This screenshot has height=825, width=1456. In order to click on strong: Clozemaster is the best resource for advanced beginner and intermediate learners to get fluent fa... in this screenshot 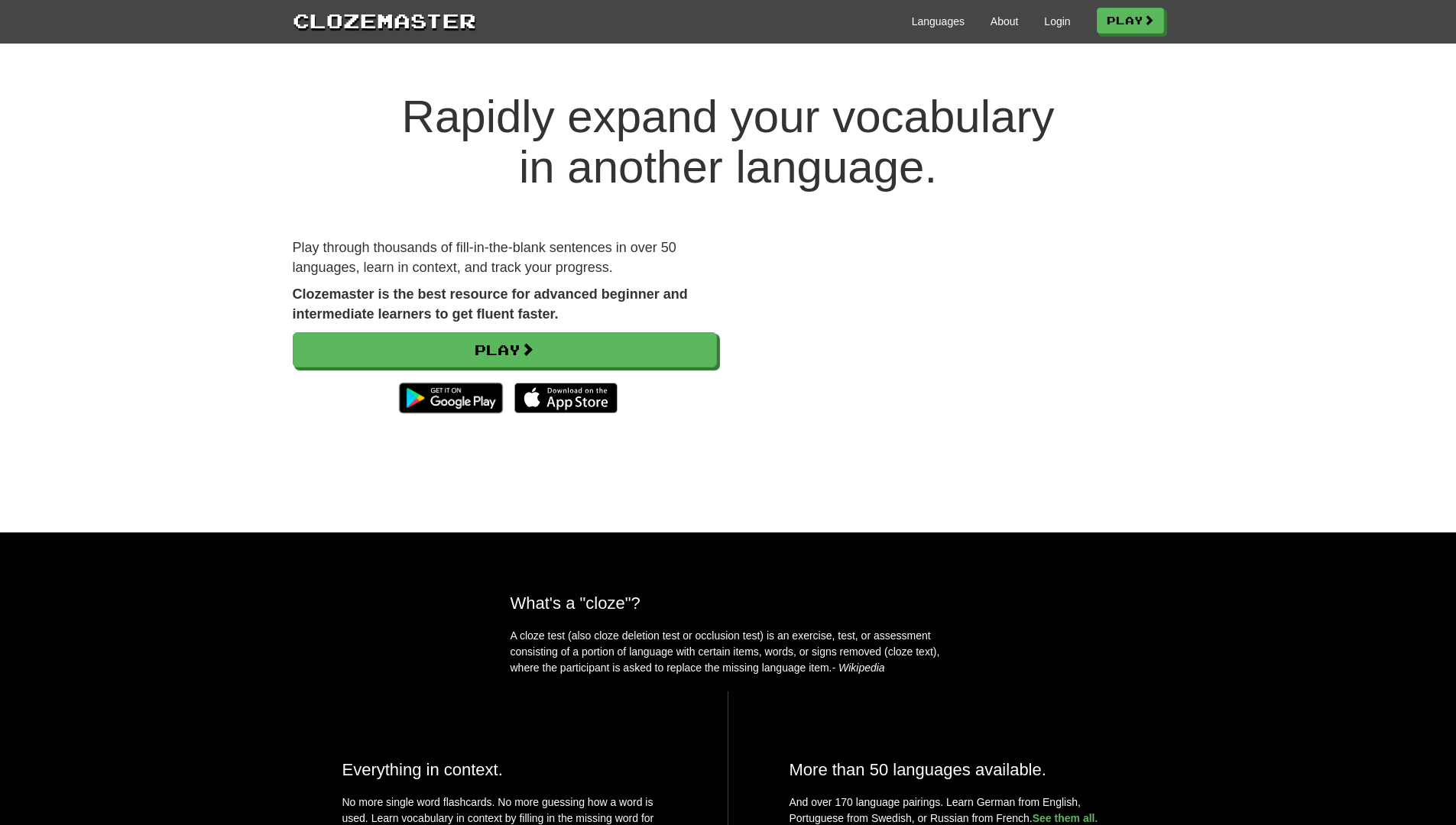, I will do `click(489, 305)`.